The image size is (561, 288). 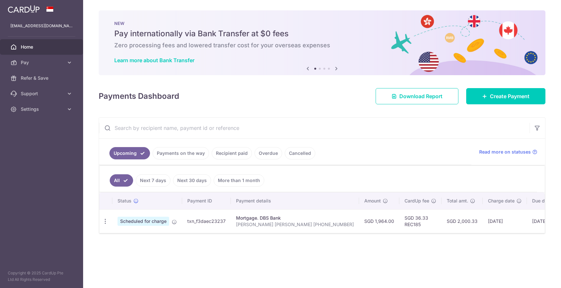 I want to click on span: Create Payment, so click(x=509, y=96).